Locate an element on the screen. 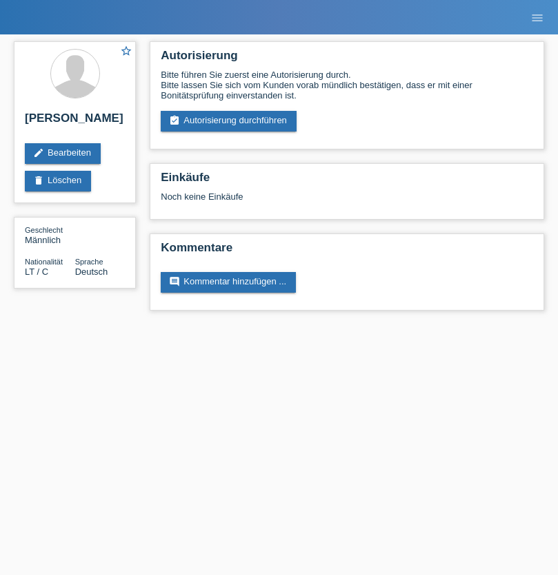  span: Nationalität is located at coordinates (43, 262).